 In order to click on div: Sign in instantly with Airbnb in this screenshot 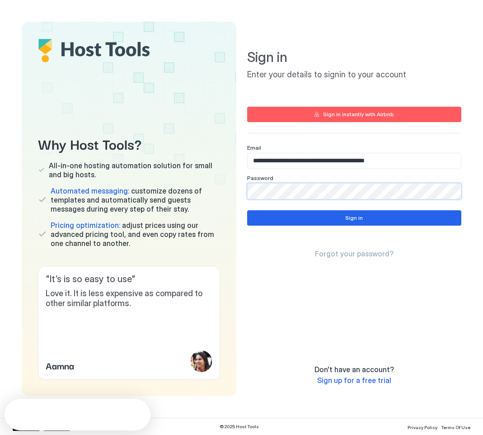, I will do `click(358, 114)`.